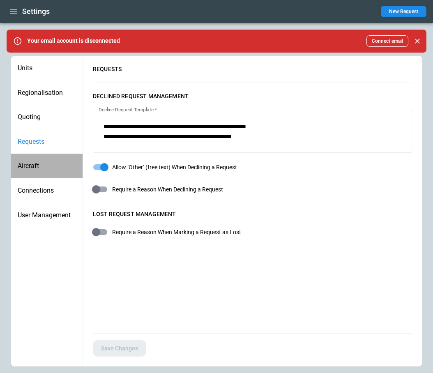 This screenshot has width=433, height=373. Describe the element at coordinates (47, 191) in the screenshot. I see `span: Connections` at that location.